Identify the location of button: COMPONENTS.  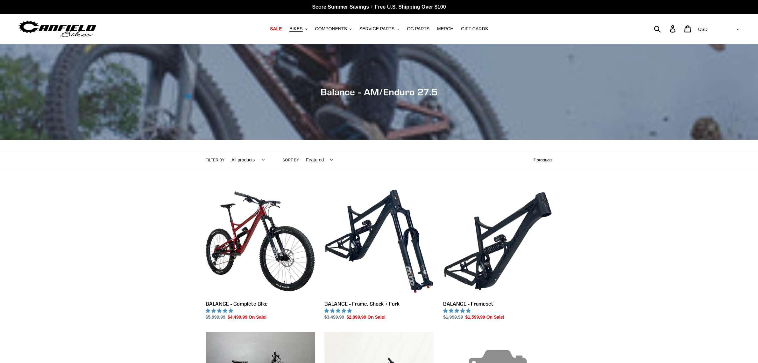
(334, 29).